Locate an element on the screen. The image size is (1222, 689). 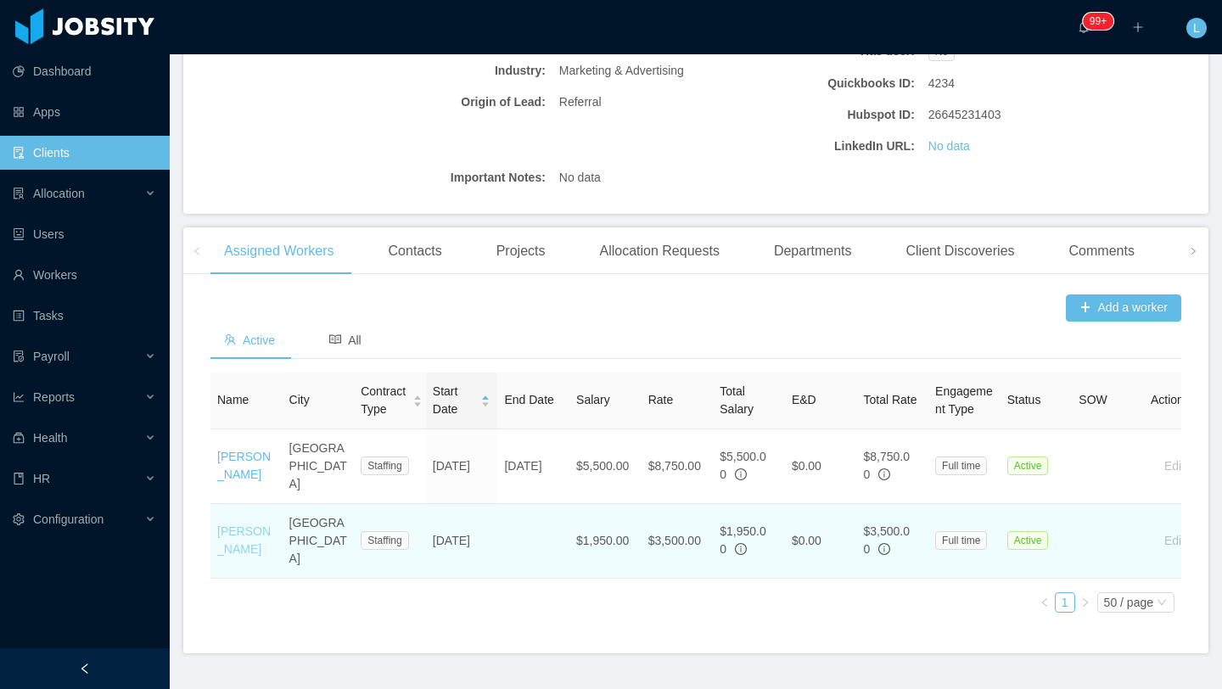
i: icon: bell is located at coordinates (1084, 27).